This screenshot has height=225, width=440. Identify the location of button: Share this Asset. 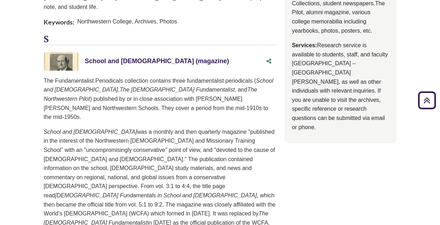
(269, 61).